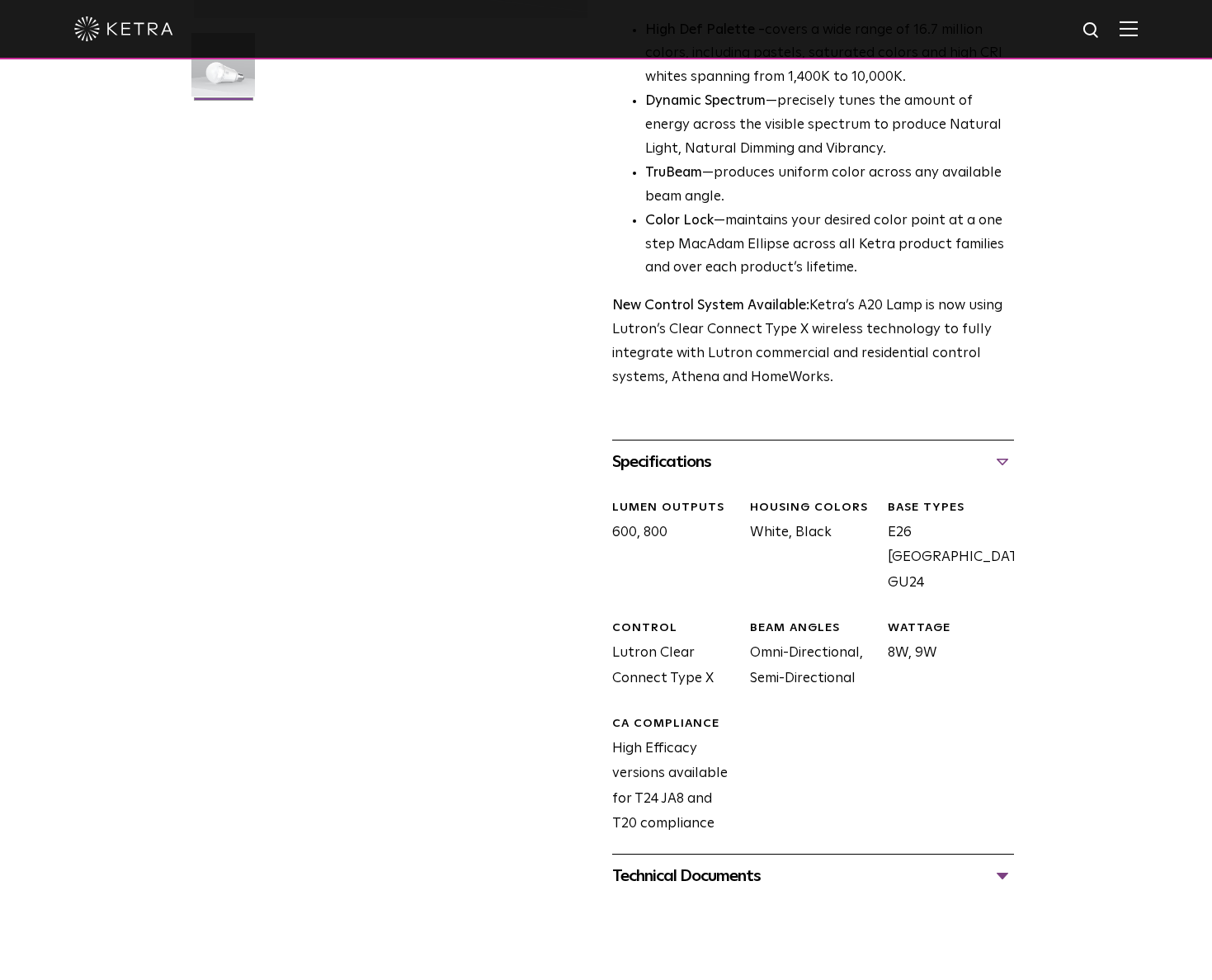 The width and height of the screenshot is (1212, 980). What do you see at coordinates (705, 100) in the screenshot?
I see `strong: Dynamic Spectrum` at bounding box center [705, 100].